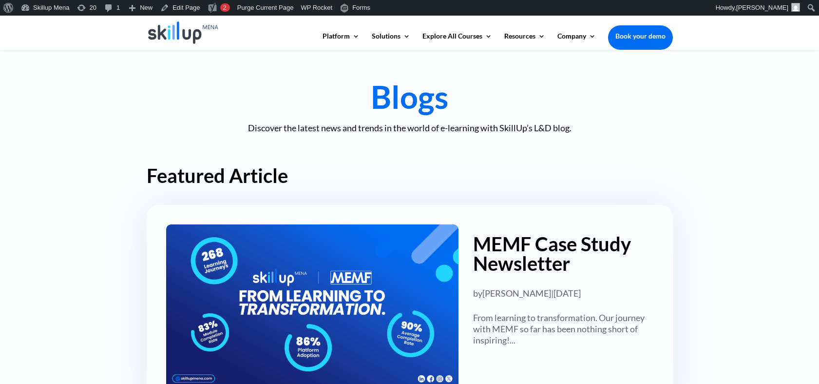 The height and width of the screenshot is (384, 819). What do you see at coordinates (183, 33) in the screenshot?
I see `img: Skillup Mena` at bounding box center [183, 33].